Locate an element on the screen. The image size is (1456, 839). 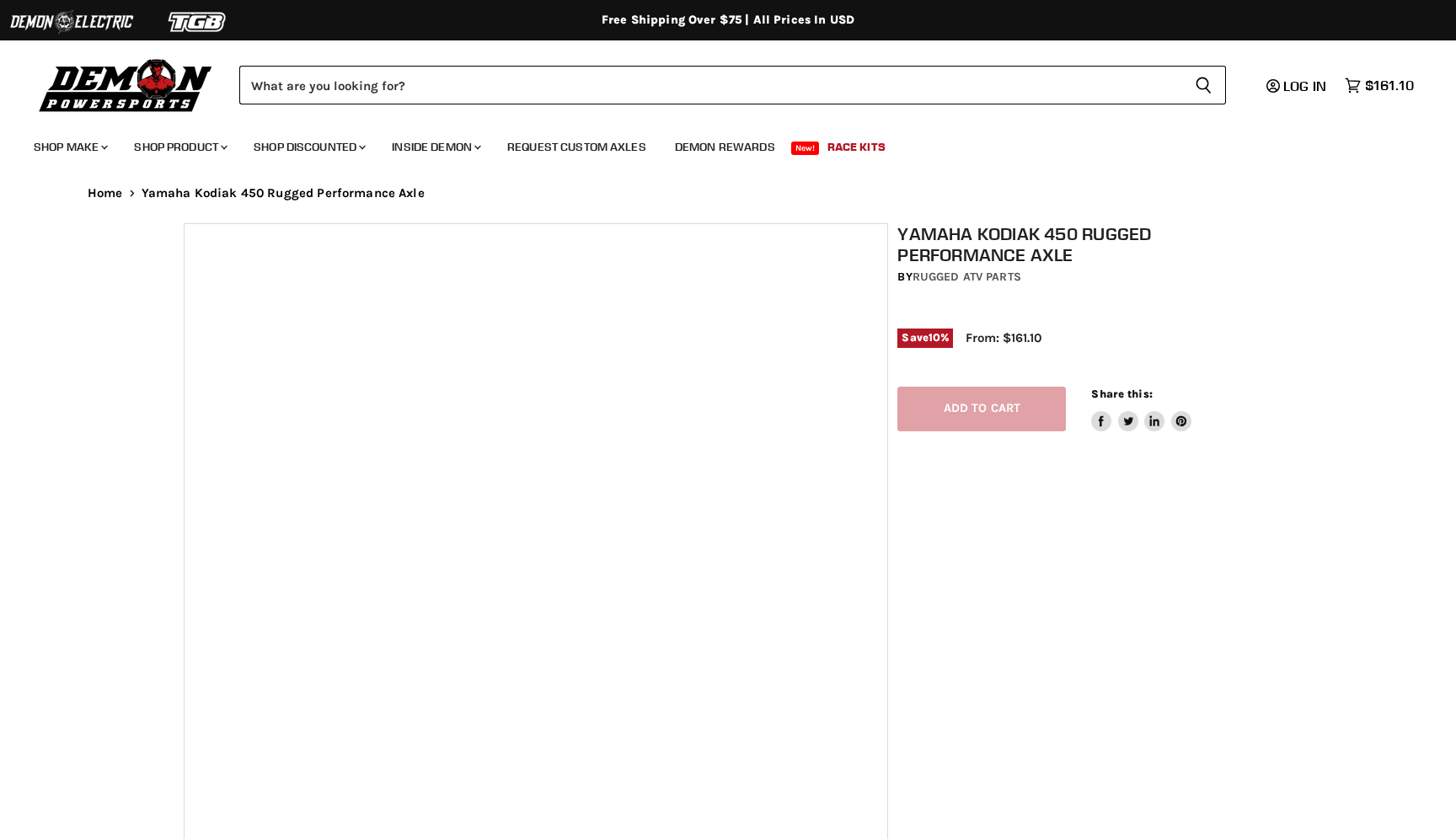
a: Race Kits is located at coordinates (856, 146).